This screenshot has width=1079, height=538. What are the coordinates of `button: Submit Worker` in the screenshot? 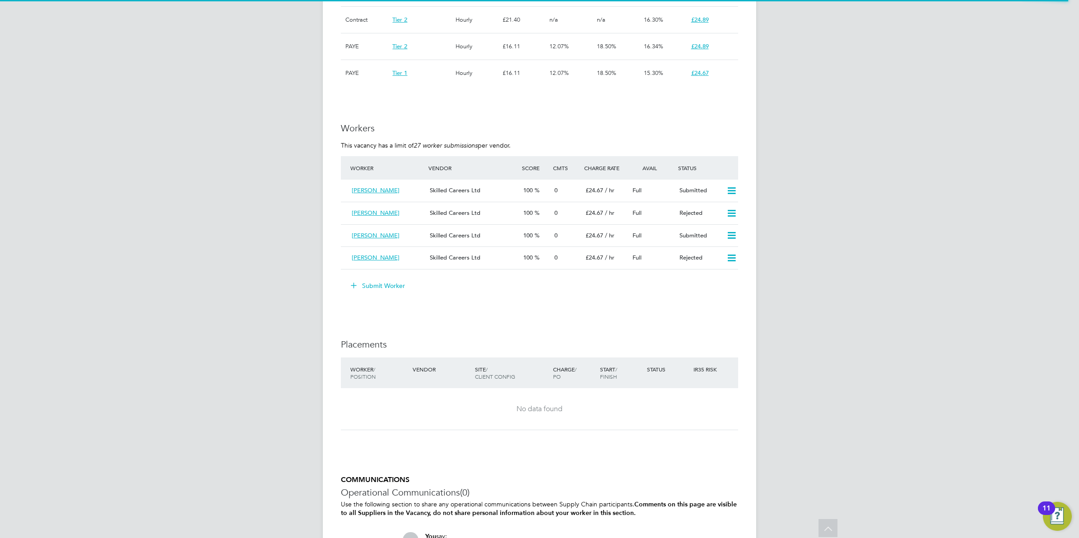 It's located at (378, 286).